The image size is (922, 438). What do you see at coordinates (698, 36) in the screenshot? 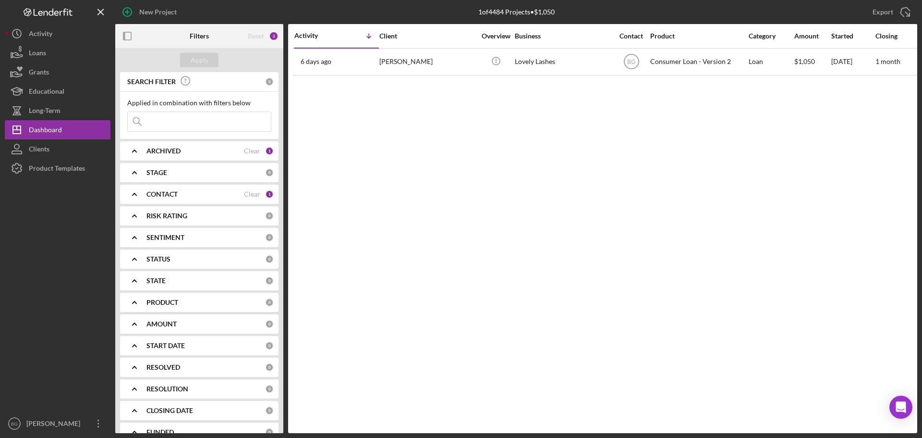
I see `div: Product` at bounding box center [698, 36].